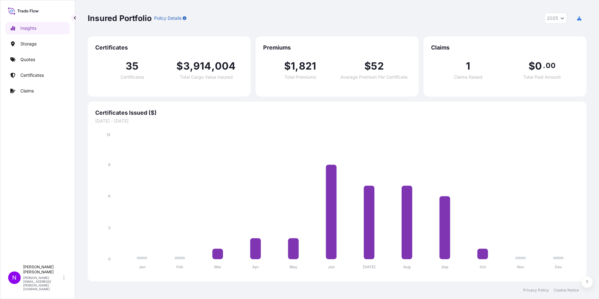 The image size is (599, 299). I want to click on tspan: 9, so click(109, 165).